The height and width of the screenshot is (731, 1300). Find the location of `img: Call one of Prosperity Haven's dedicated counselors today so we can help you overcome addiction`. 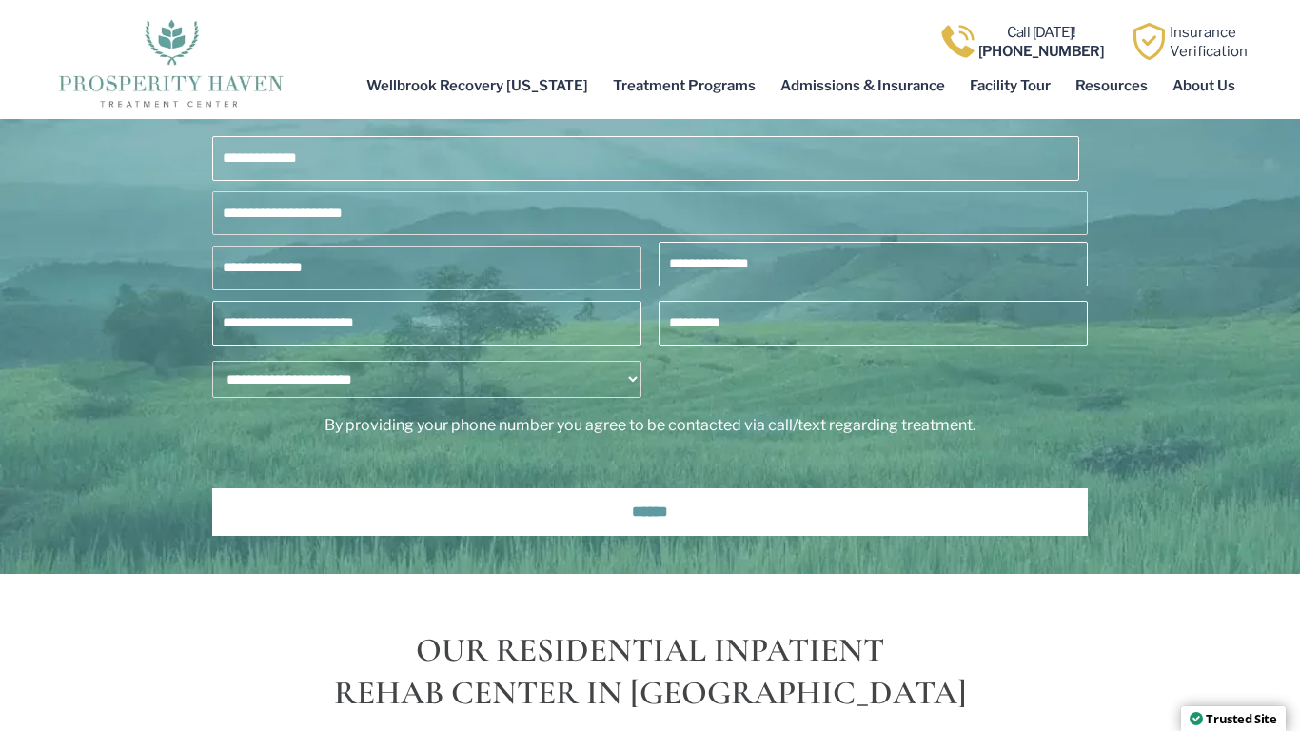

img: Call one of Prosperity Haven's dedicated counselors today so we can help you overcome addiction is located at coordinates (958, 41).